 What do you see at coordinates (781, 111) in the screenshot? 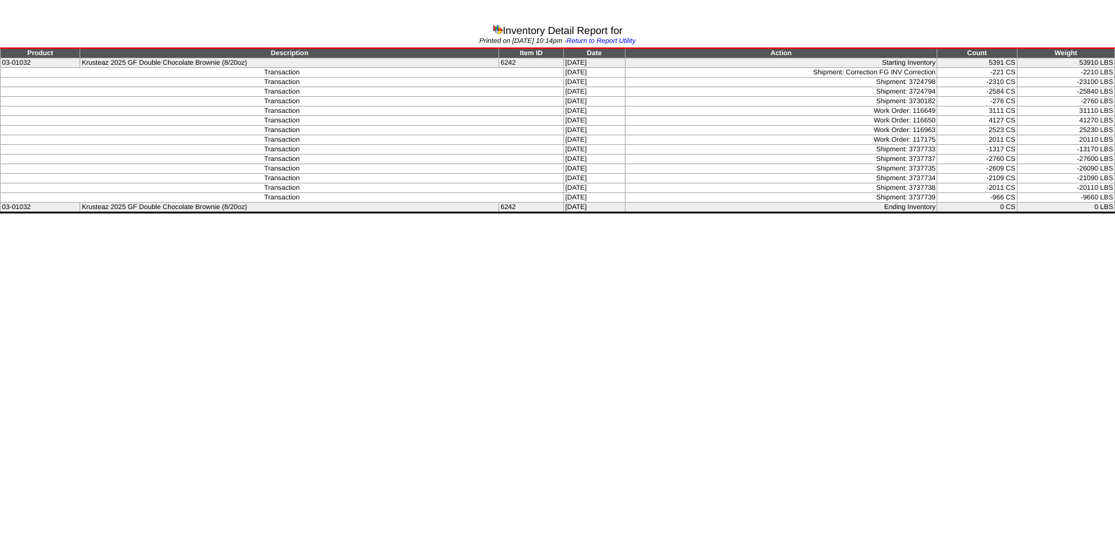
I see `td: Work Order: 116649` at bounding box center [781, 111].